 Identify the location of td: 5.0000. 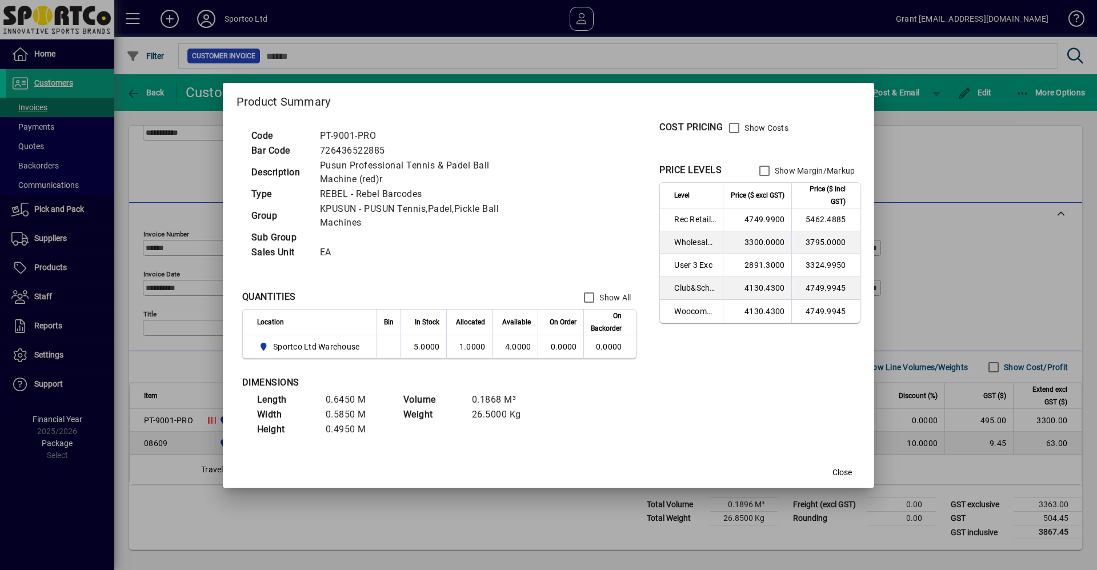
(423, 347).